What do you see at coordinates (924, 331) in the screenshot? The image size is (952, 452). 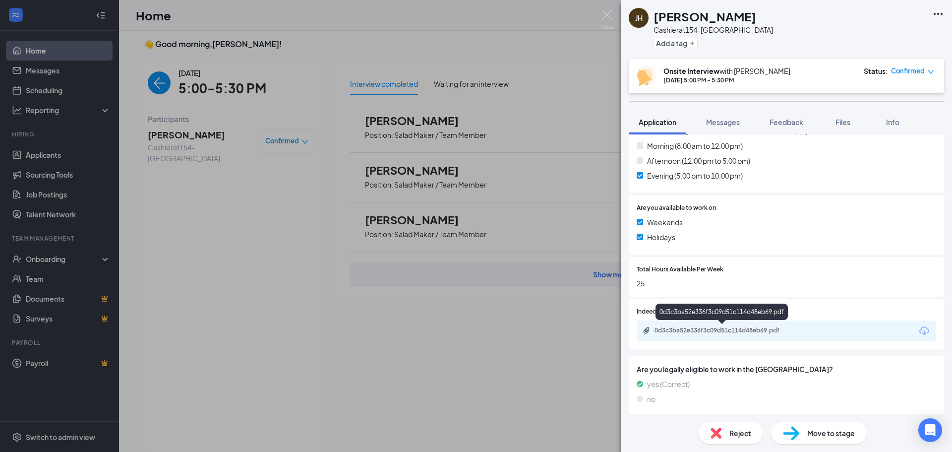 I see `a: Download` at bounding box center [924, 331].